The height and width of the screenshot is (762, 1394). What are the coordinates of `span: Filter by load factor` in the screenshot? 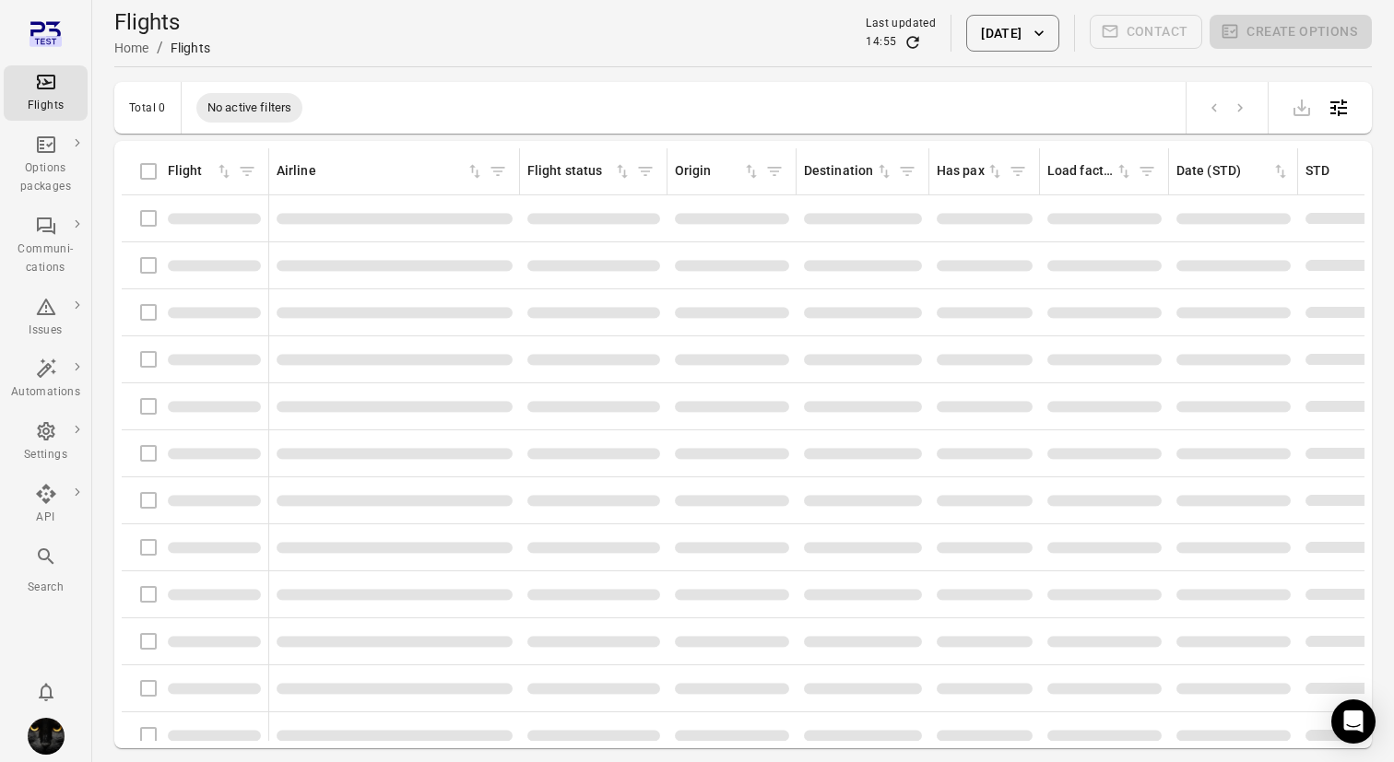 It's located at (1147, 171).